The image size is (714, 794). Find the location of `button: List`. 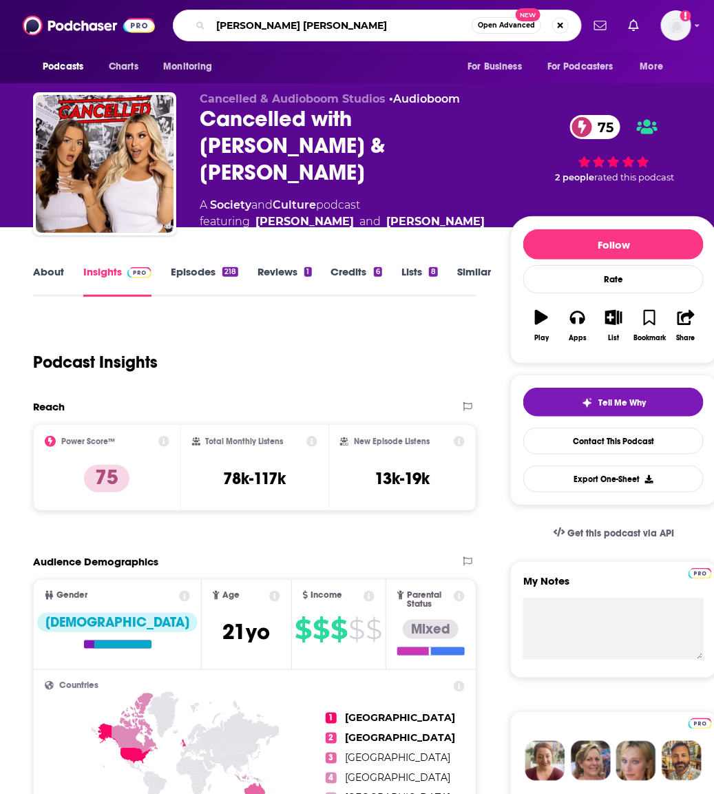

button: List is located at coordinates (613, 326).